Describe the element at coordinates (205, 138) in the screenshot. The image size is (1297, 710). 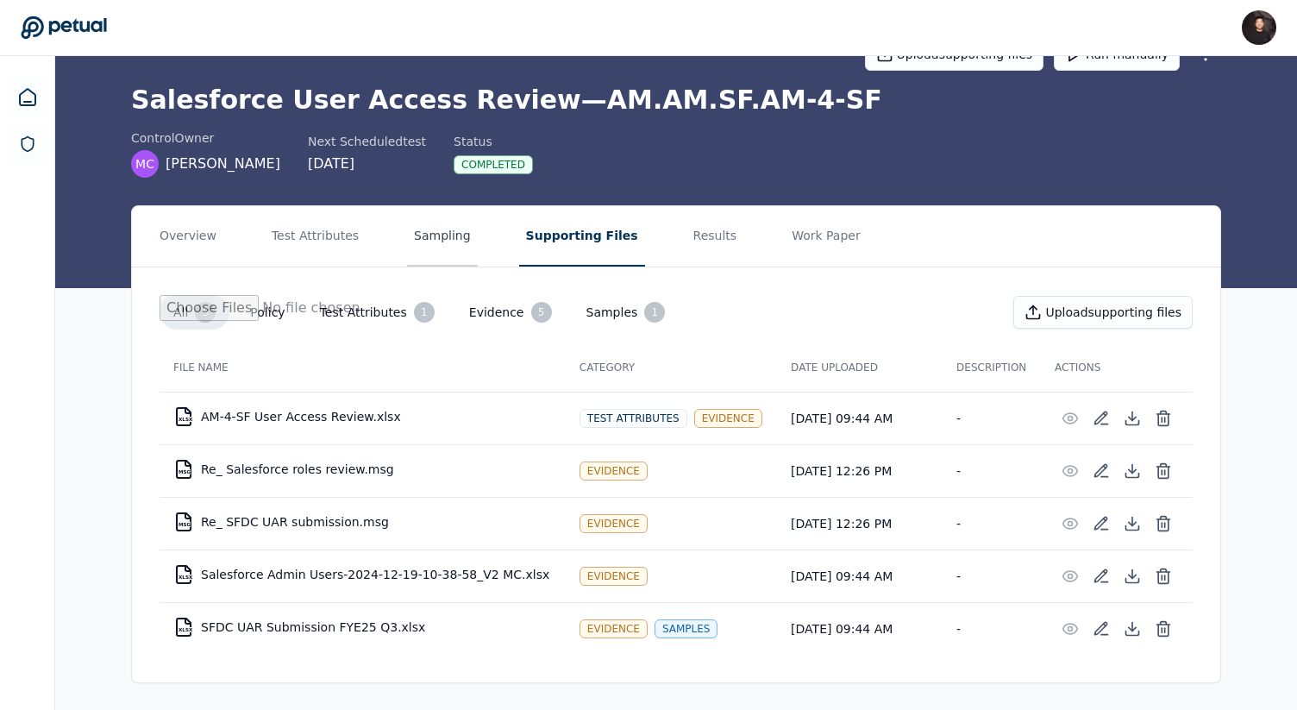
I see `div: control Owner` at that location.